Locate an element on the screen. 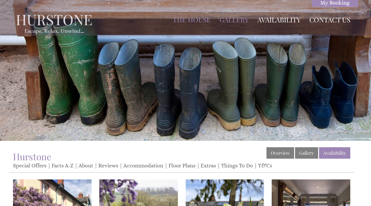 The image size is (371, 206). a: Floor Plans is located at coordinates (182, 166).